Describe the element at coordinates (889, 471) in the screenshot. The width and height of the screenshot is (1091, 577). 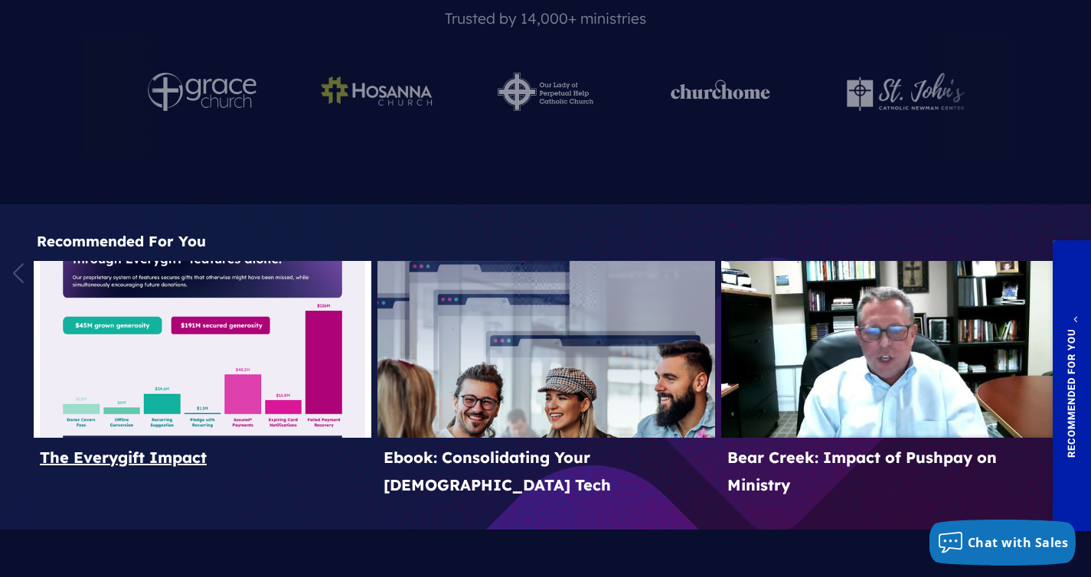
I see `span: Bear Creek: Impact of Pushpay on Ministry` at that location.